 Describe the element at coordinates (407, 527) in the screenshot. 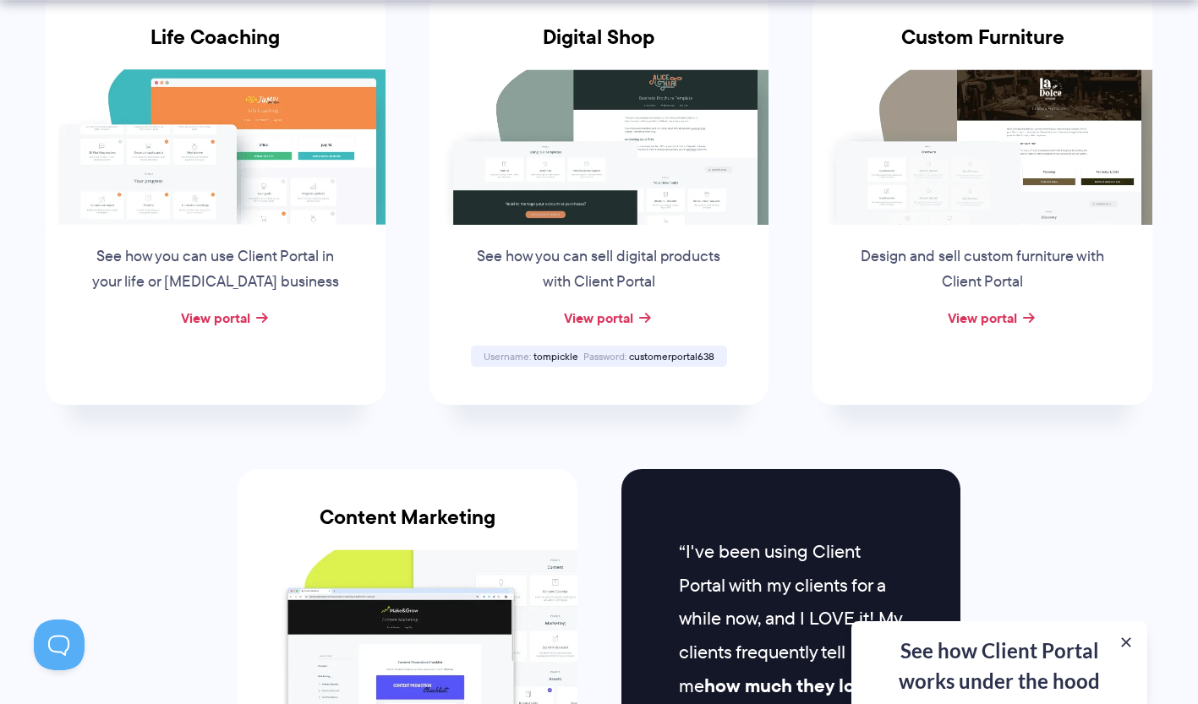

I see `h3: Content Marketing` at that location.